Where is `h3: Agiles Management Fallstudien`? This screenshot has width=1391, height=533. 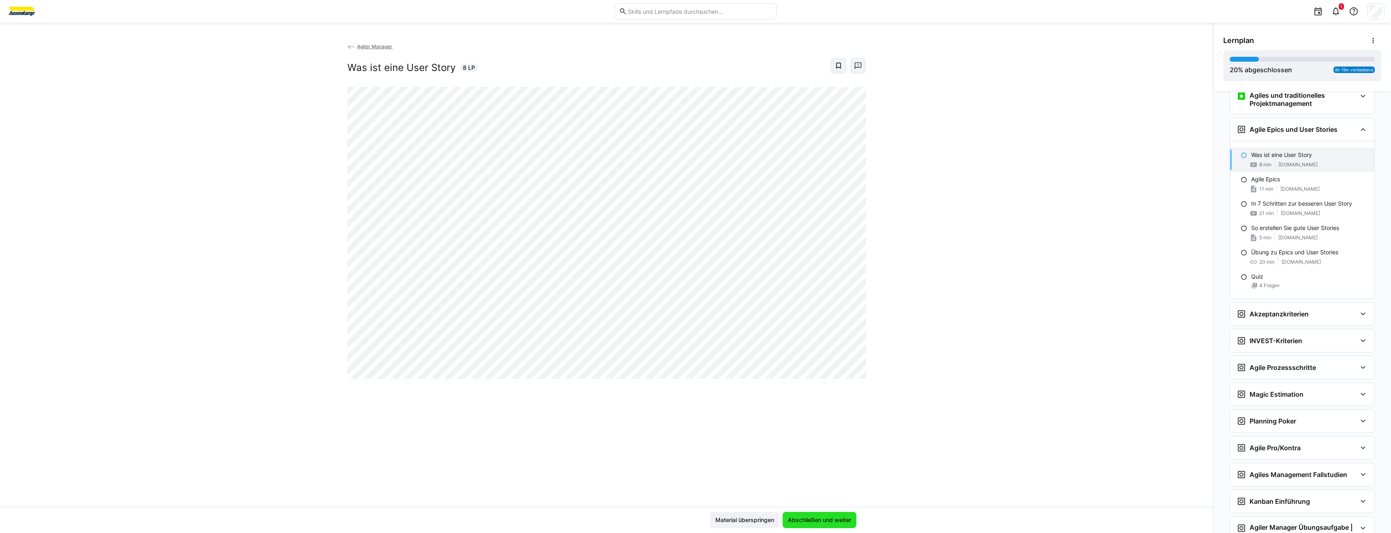
h3: Agiles Management Fallstudien is located at coordinates (1298, 474).